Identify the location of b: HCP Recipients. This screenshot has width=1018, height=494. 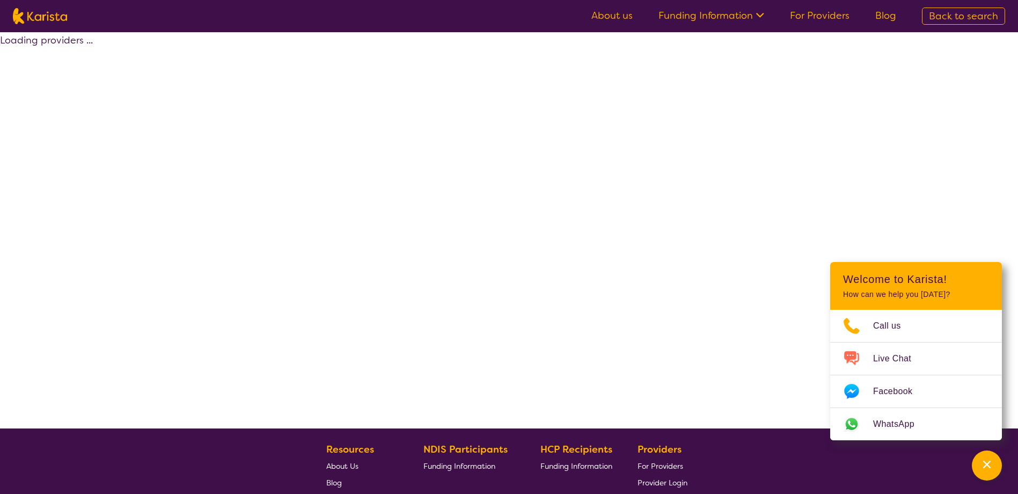
(576, 449).